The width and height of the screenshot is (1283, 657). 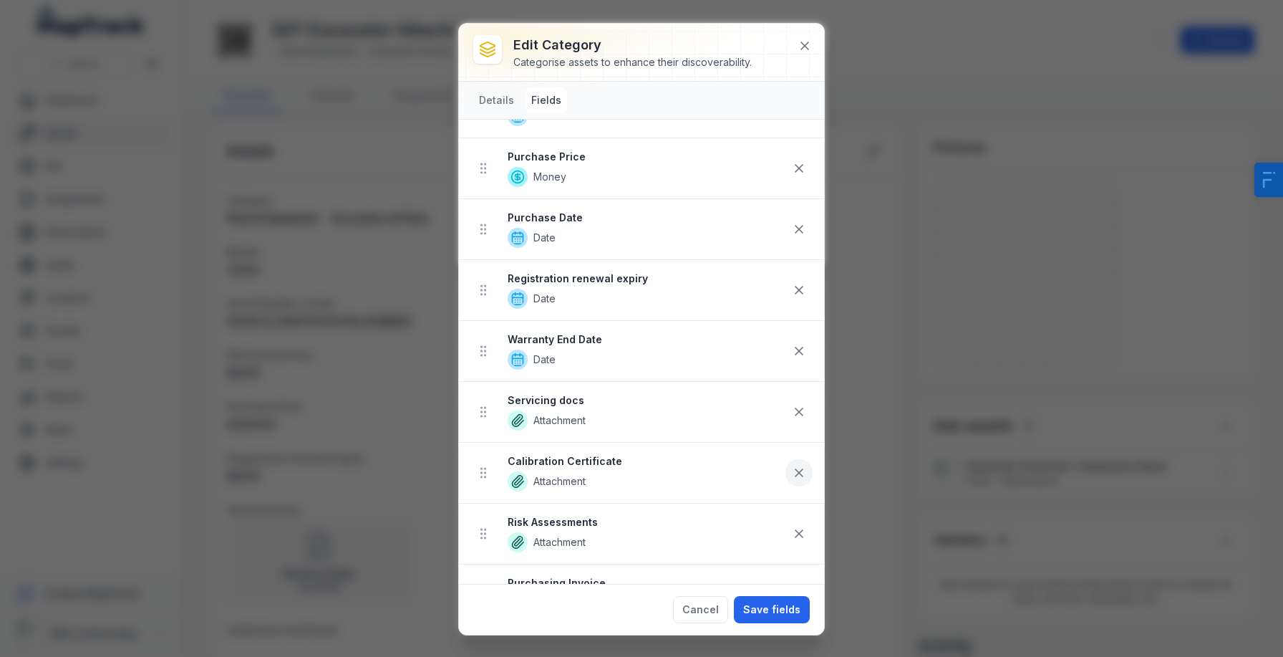 What do you see at coordinates (646, 157) in the screenshot?
I see `strong: Purchase Price` at bounding box center [646, 157].